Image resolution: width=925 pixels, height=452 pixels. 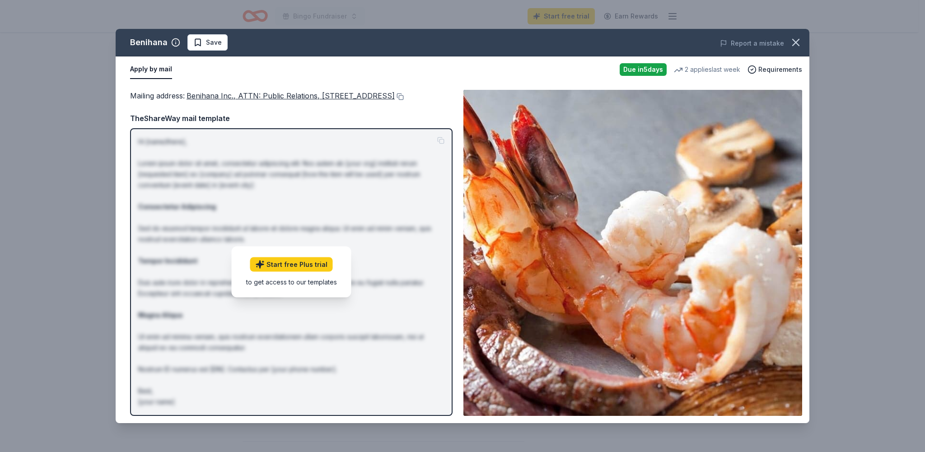 I want to click on strong: Consectetur Adipiscing, so click(x=177, y=206).